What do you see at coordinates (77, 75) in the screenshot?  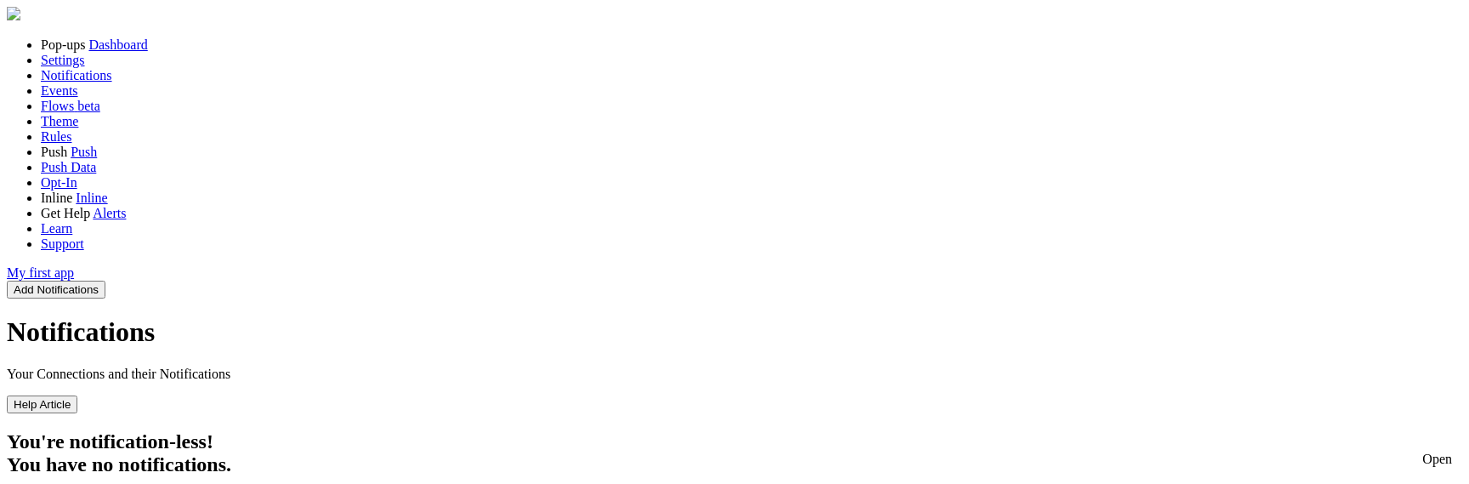 I see `a: Notifications` at bounding box center [77, 75].